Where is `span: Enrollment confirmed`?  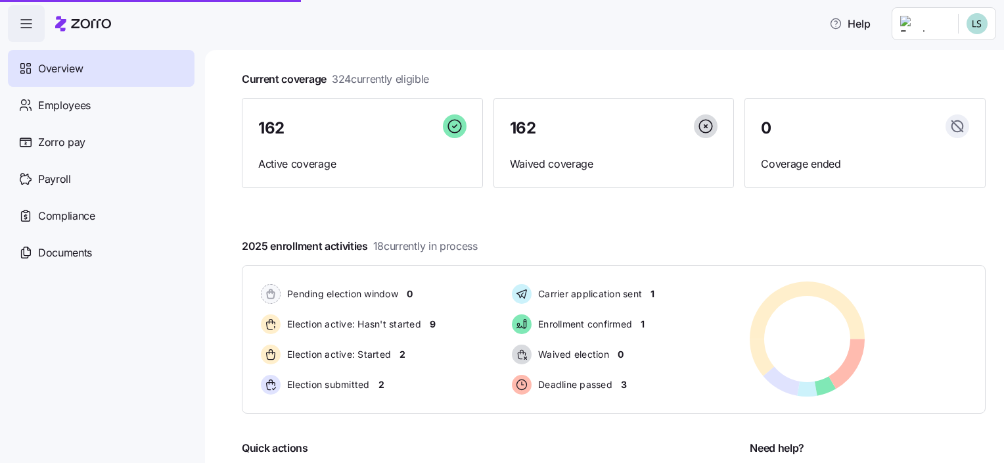 span: Enrollment confirmed is located at coordinates (583, 324).